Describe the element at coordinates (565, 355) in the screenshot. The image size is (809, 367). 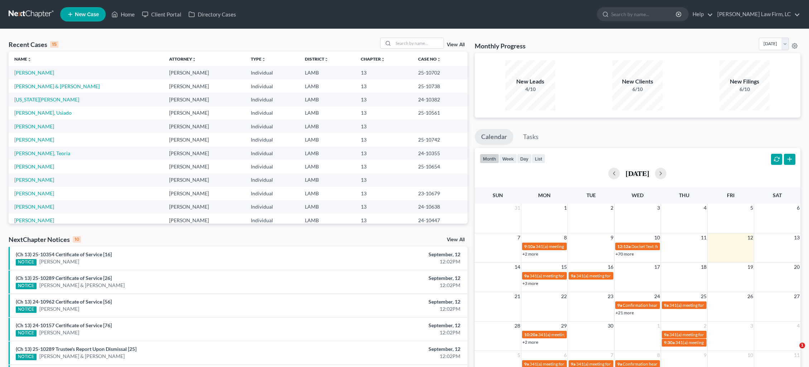
I see `span: 6` at that location.